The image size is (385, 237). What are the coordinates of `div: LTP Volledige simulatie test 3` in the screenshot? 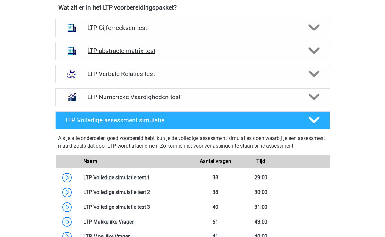 It's located at (136, 207).